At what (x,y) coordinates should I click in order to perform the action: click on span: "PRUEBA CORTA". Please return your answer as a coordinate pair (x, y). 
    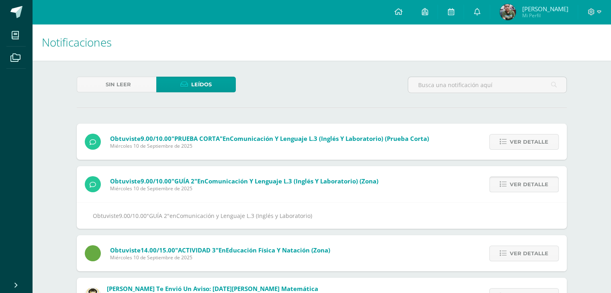
    Looking at the image, I should click on (197, 138).